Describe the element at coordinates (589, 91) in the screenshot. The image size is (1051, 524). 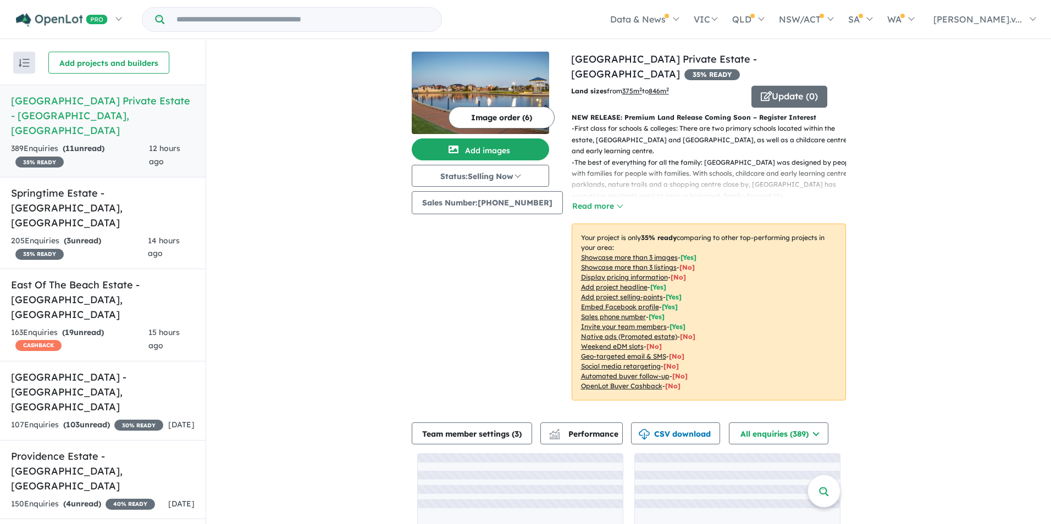
I see `b: Land sizes` at that location.